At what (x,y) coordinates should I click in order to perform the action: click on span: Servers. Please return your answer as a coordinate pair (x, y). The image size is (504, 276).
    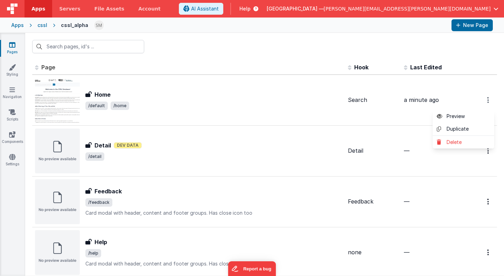
    Looking at the image, I should click on (70, 9).